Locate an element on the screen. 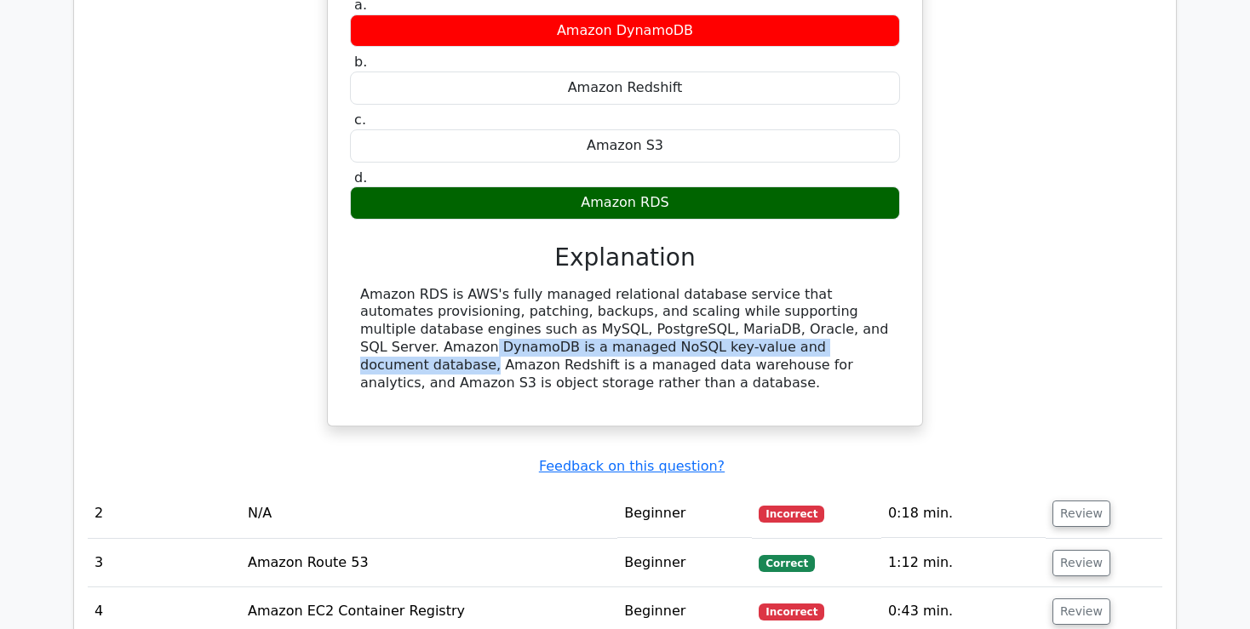 This screenshot has width=1250, height=629. td: 3 is located at coordinates (164, 563).